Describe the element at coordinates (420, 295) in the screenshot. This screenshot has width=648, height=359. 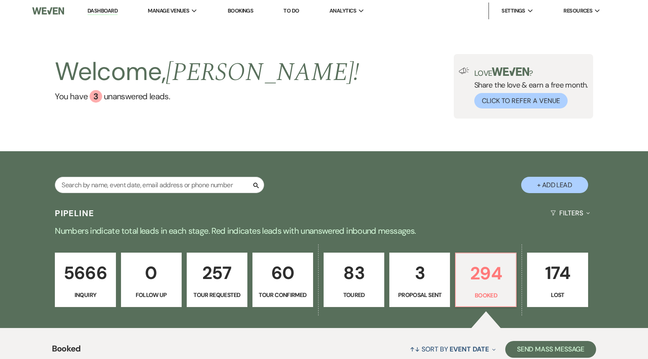
I see `p: Proposal Sent` at that location.